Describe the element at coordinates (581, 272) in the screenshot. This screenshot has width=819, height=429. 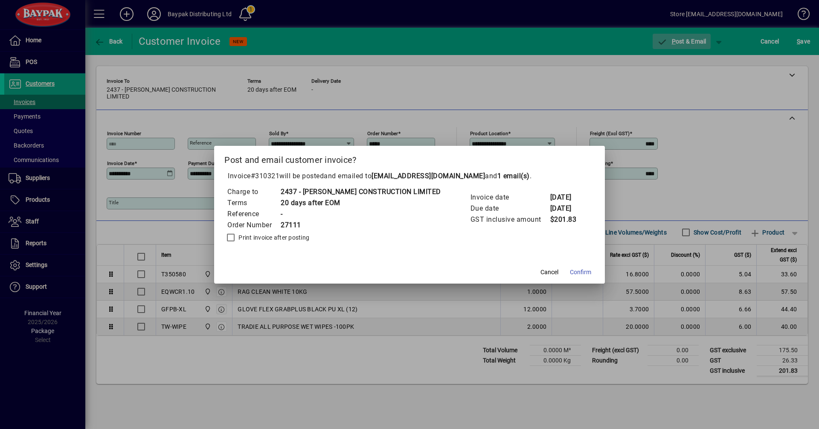
I see `span: Confirm` at that location.